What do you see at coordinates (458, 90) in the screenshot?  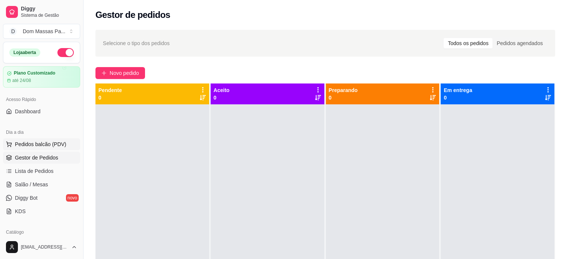 I see `p: Em entrega` at bounding box center [458, 90].